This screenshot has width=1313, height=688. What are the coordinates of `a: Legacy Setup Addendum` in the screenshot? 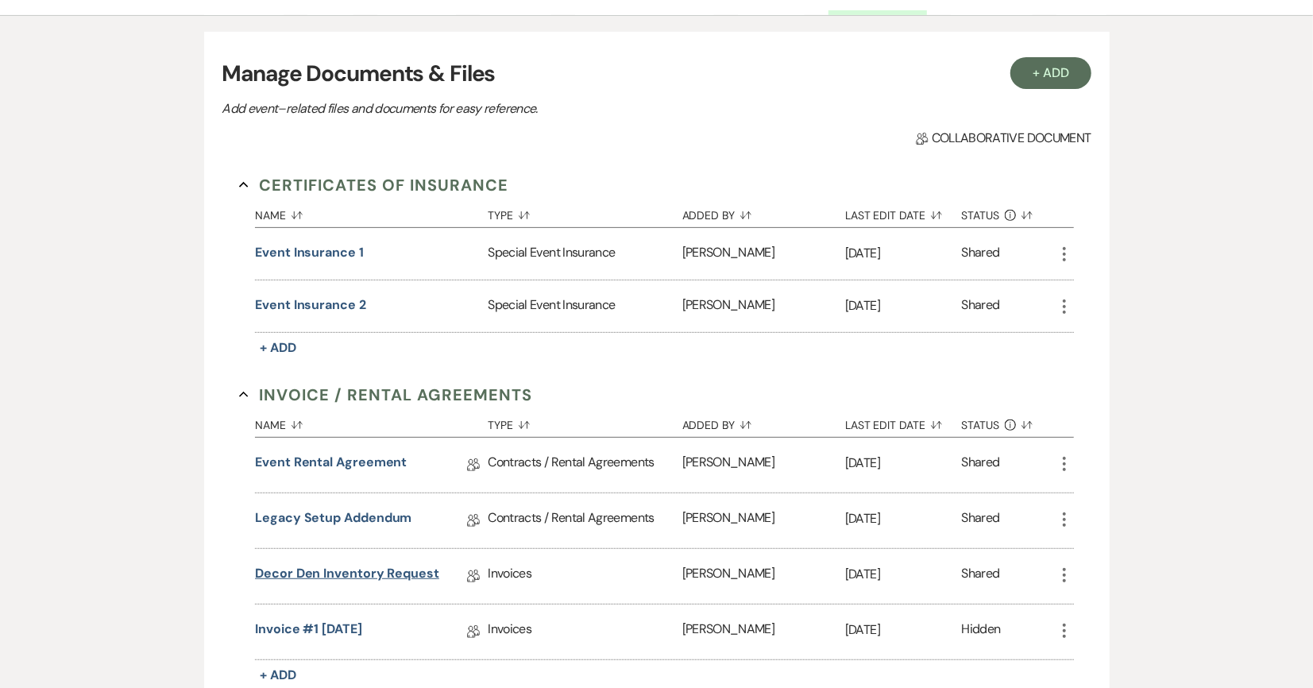 It's located at (333, 520).